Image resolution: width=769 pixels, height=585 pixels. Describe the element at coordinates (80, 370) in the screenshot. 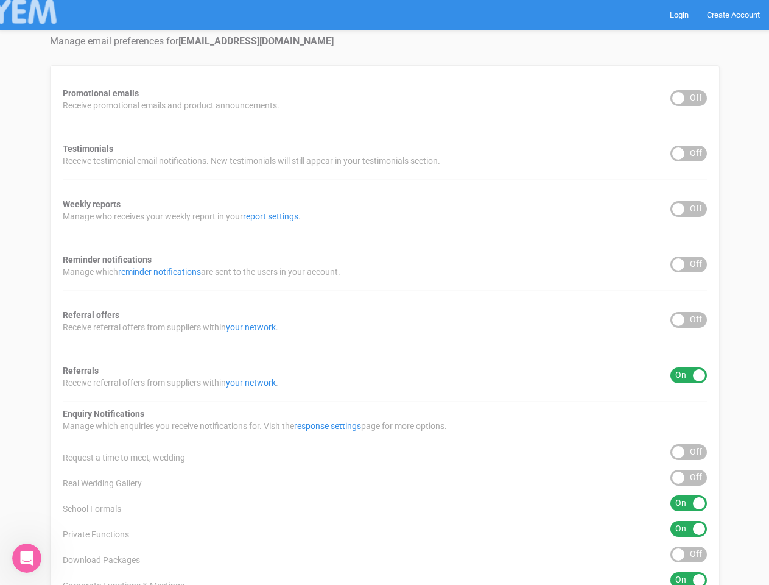

I see `strong: Referrals` at that location.